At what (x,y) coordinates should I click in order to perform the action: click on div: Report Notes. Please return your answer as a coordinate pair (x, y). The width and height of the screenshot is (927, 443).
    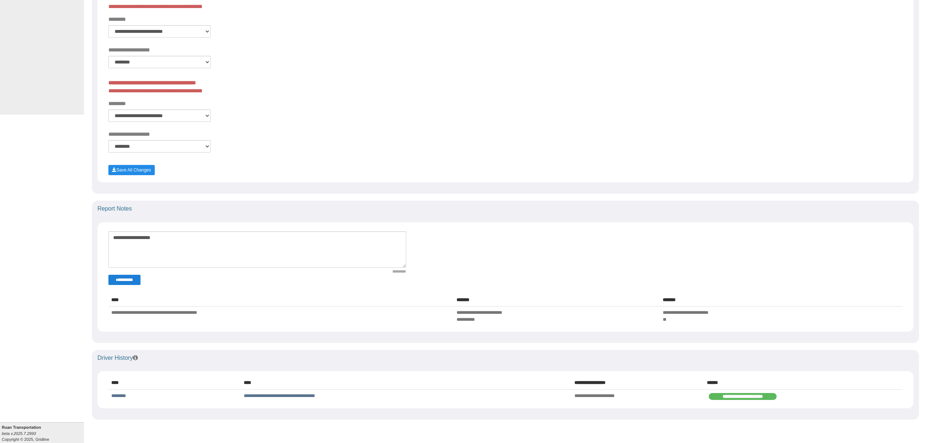
    Looking at the image, I should click on (505, 209).